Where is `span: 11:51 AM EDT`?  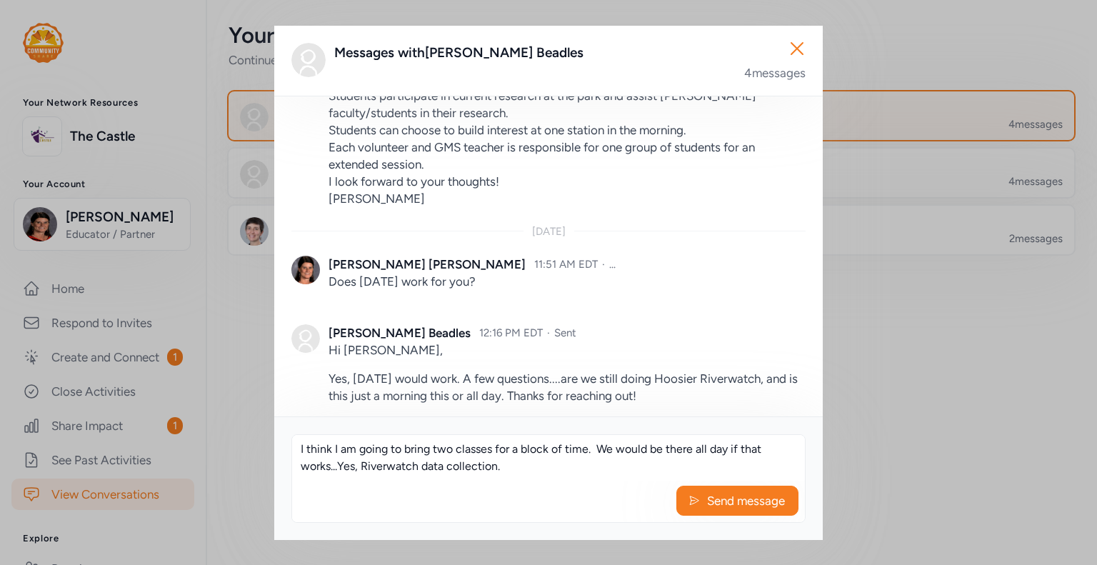 span: 11:51 AM EDT is located at coordinates (566, 264).